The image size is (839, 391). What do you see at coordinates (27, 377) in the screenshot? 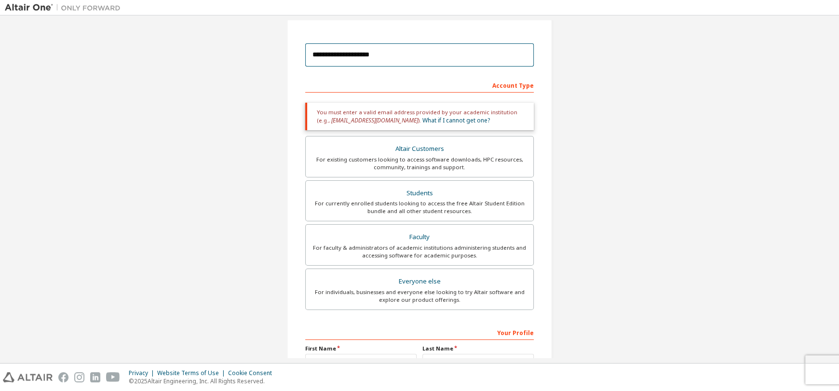
I see `img: altair_logo.svg` at bounding box center [27, 377].